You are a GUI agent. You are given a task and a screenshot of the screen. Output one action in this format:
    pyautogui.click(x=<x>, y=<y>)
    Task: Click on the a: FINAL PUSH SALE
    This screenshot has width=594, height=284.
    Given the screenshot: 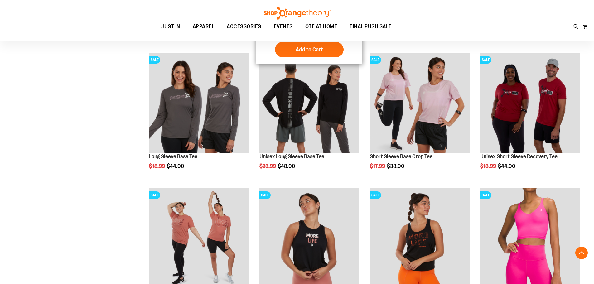 What is the action you would take?
    pyautogui.click(x=370, y=27)
    